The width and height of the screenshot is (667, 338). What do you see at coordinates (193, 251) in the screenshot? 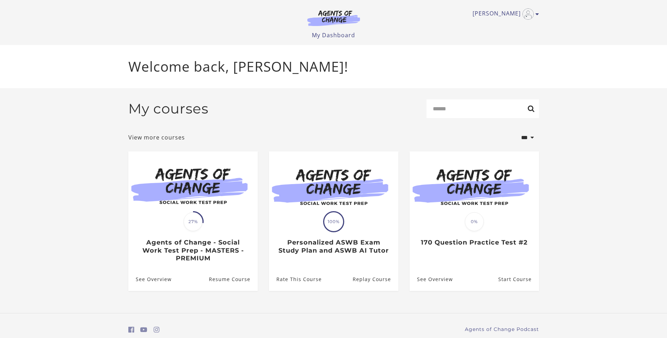
I see `h3: Agents of Change - Social Work Test Prep - MASTERS - PREMIUM` at bounding box center [193, 251].